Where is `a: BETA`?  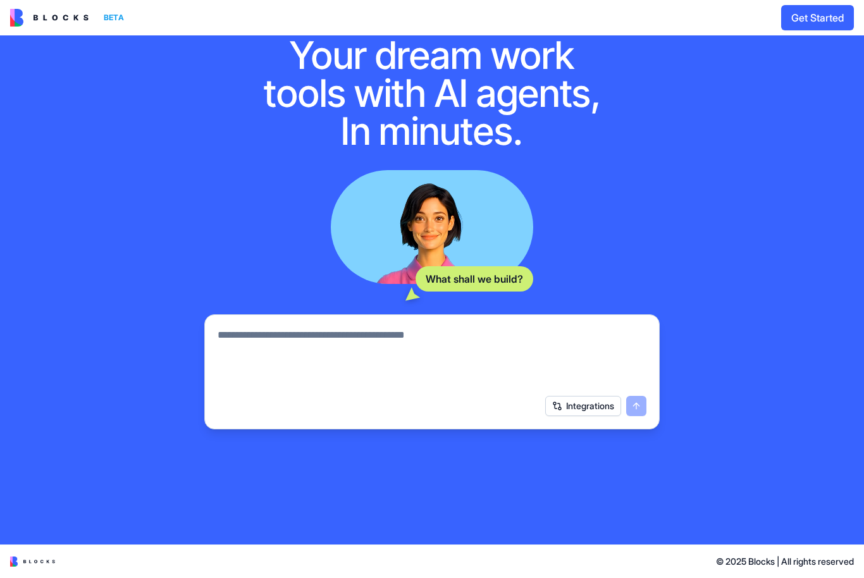
a: BETA is located at coordinates (70, 18).